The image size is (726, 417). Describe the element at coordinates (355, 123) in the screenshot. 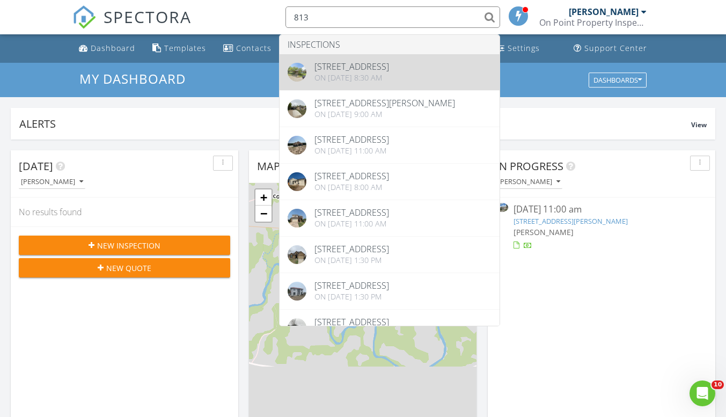

I see `div: Alerts` at that location.